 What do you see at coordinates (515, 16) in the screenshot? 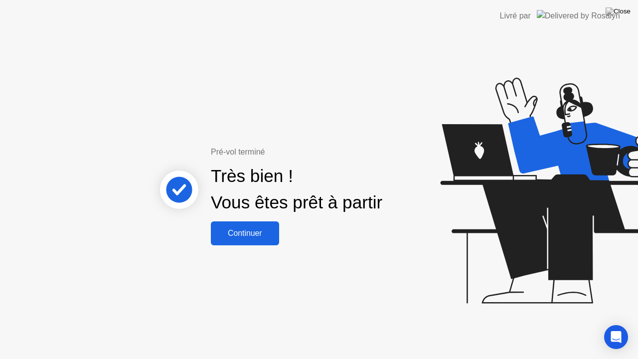
I see `div: Livré par` at bounding box center [515, 16].